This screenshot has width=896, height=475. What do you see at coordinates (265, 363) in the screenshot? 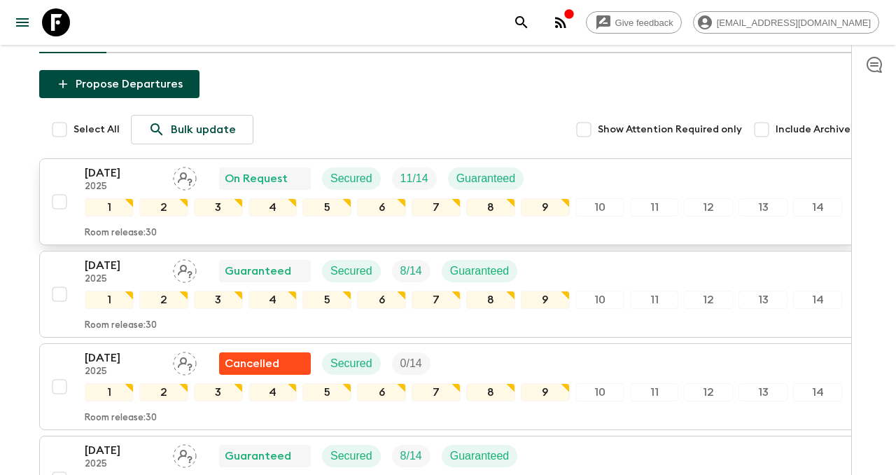
I see `div: Flash Pack cancellation` at bounding box center [265, 363].